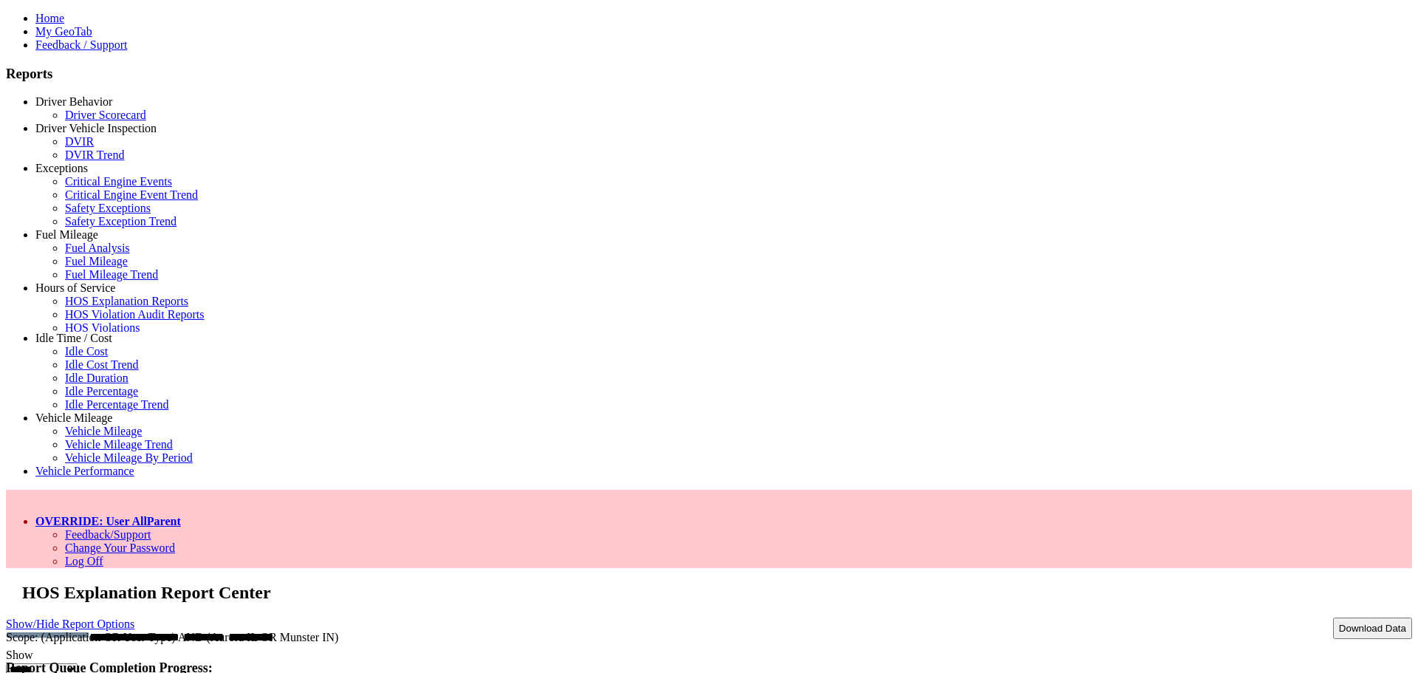 This screenshot has width=1418, height=673. What do you see at coordinates (131, 194) in the screenshot?
I see `a: Critical Engine Event Trend` at bounding box center [131, 194].